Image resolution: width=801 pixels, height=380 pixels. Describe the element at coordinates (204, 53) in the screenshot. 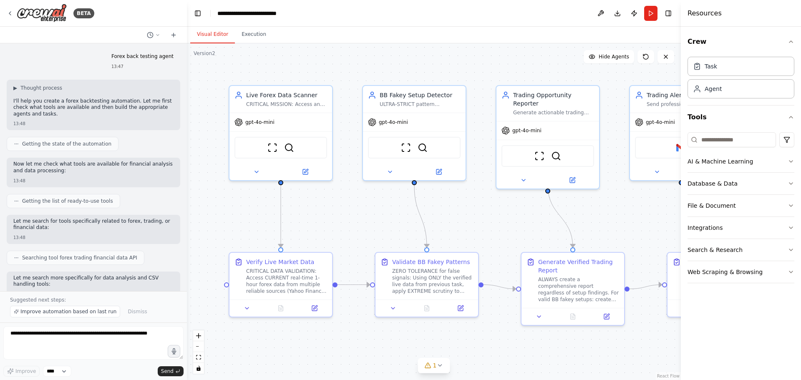

I see `div: Version 2` at that location.